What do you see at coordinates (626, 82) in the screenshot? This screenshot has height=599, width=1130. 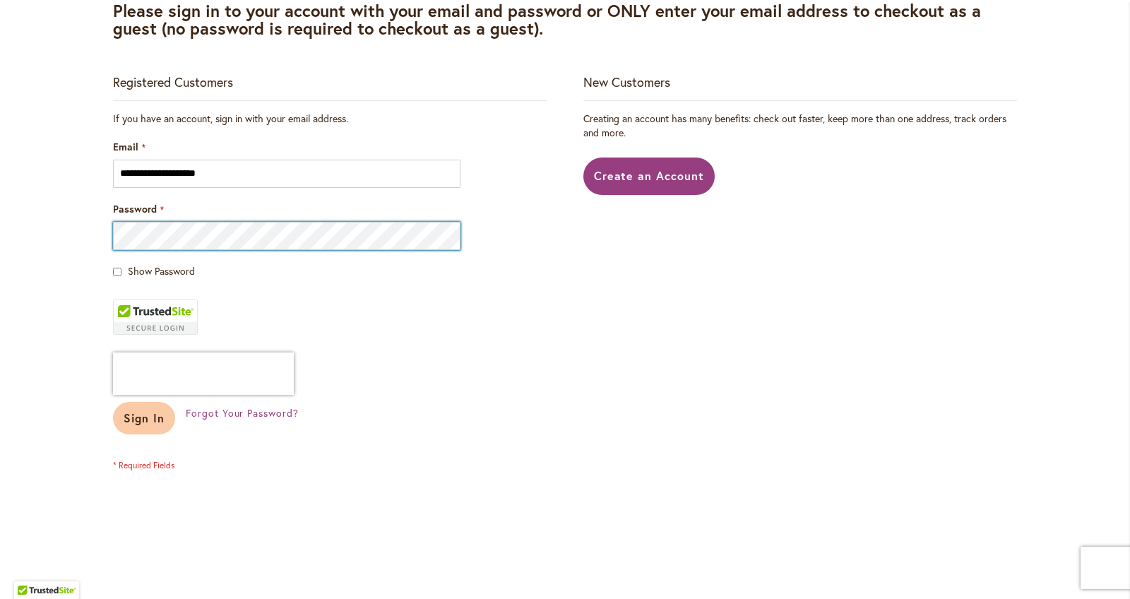 I see `strong: New Customers` at bounding box center [626, 82].